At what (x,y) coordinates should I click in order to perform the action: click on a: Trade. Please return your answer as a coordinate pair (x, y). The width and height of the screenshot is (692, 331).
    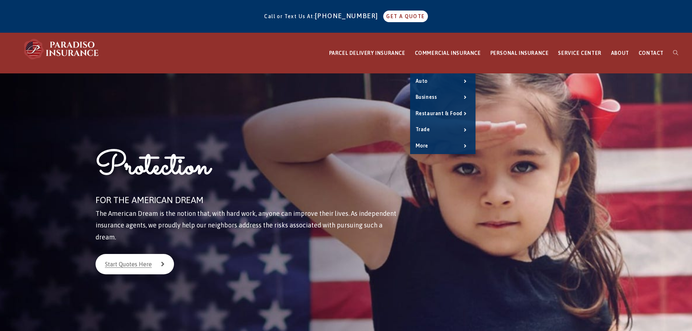
    Looking at the image, I should click on (443, 130).